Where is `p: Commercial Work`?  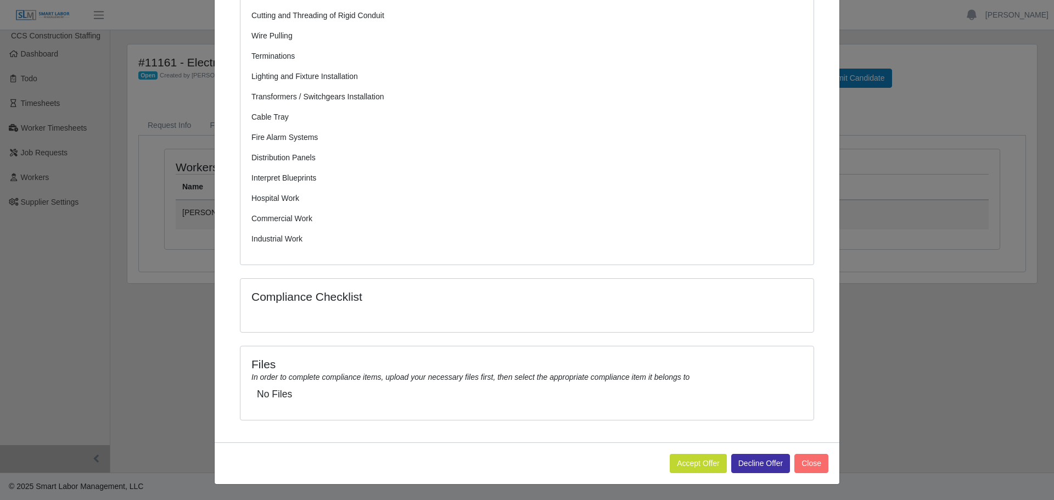 p: Commercial Work is located at coordinates (385, 218).